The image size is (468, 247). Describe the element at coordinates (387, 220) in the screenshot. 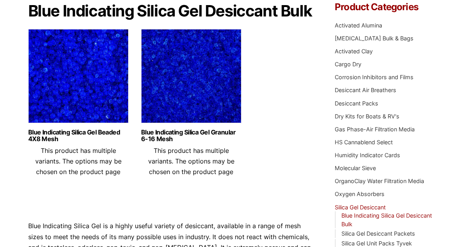

I see `a: Blue Indicating Silica Gel Desiccant Bulk` at that location.